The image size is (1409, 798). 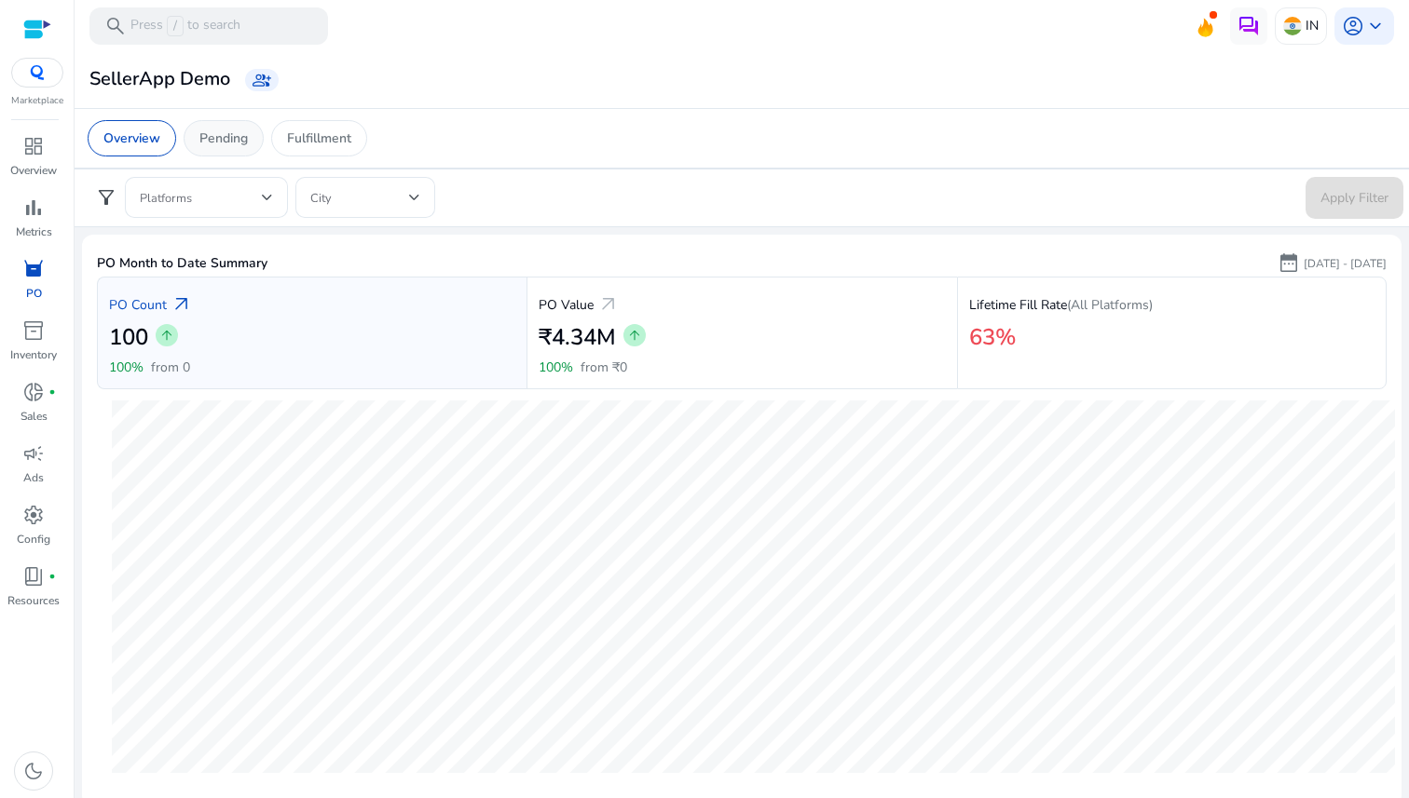 What do you see at coordinates (262, 80) in the screenshot?
I see `a: group_add` at bounding box center [262, 80].